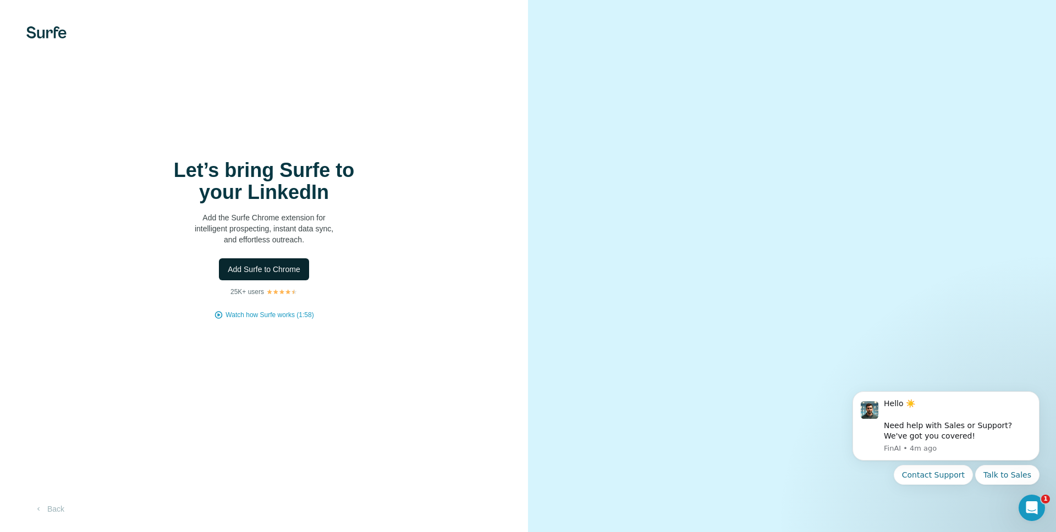 The width and height of the screenshot is (1056, 532). What do you see at coordinates (122, 42) in the screenshot?
I see `div: Hello ☀️ ​ Need help with Sales or Support? We've got you covered!` at bounding box center [122, 42].